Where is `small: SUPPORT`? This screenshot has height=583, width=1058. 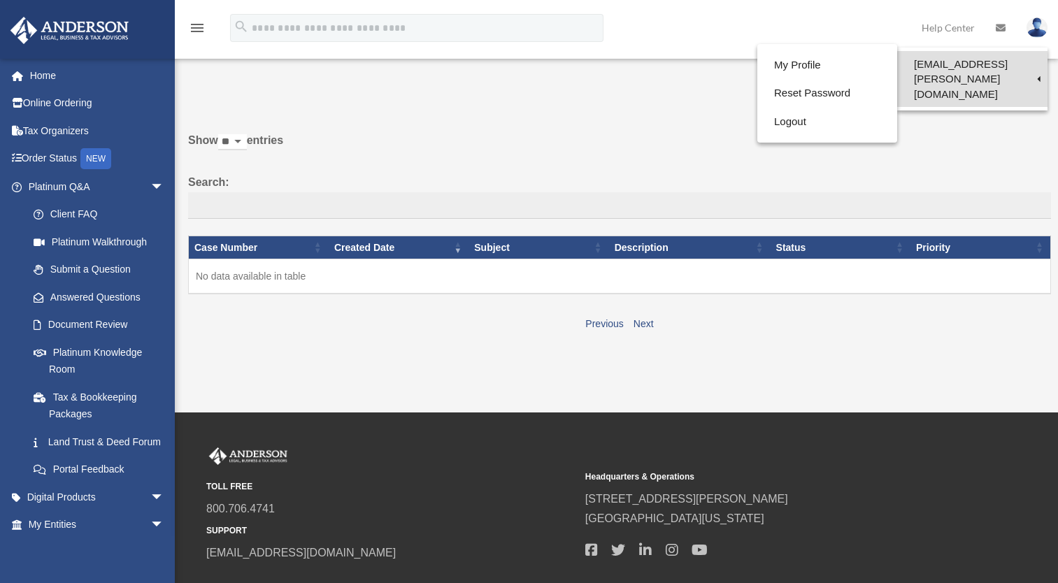
small: SUPPORT is located at coordinates (391, 531).